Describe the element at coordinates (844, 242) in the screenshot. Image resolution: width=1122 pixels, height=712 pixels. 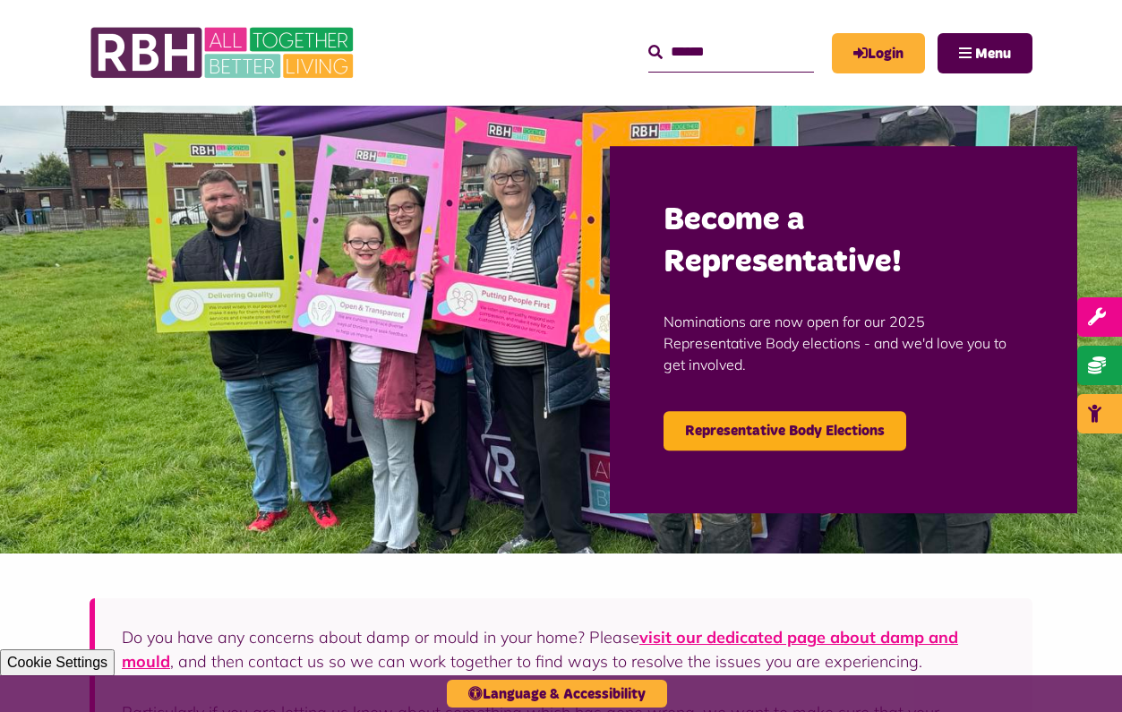
I see `h2: Become a Representative!` at that location.